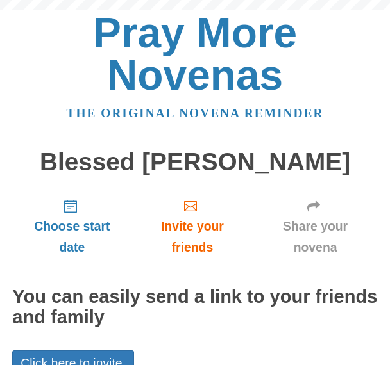  I want to click on span: Invite your friends, so click(192, 237).